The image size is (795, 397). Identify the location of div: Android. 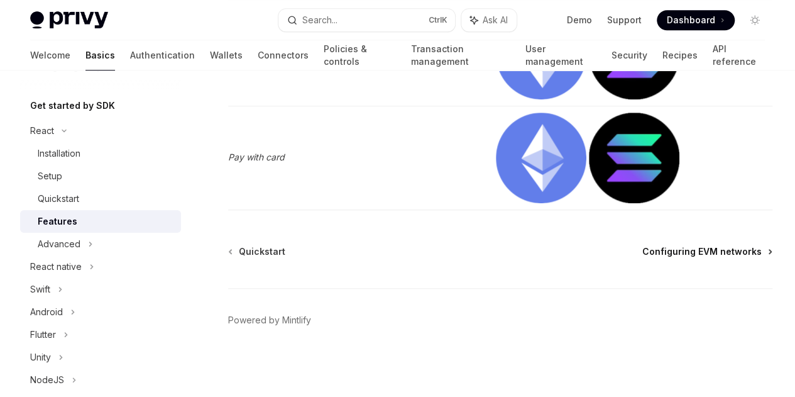
(47, 312).